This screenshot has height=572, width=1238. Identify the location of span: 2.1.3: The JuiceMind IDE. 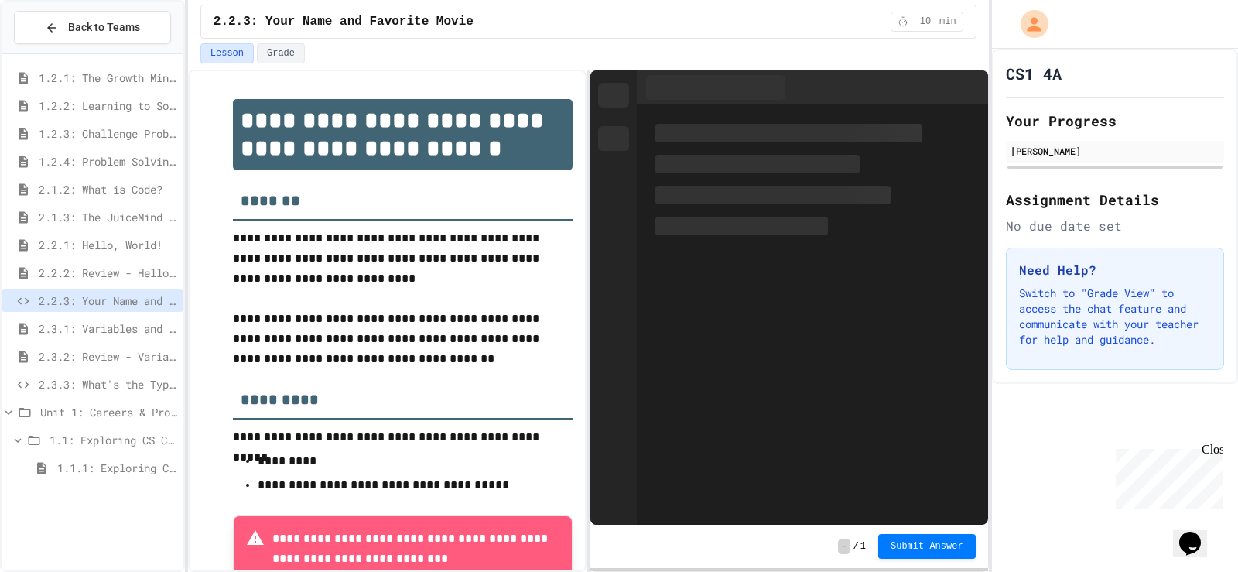
(108, 217).